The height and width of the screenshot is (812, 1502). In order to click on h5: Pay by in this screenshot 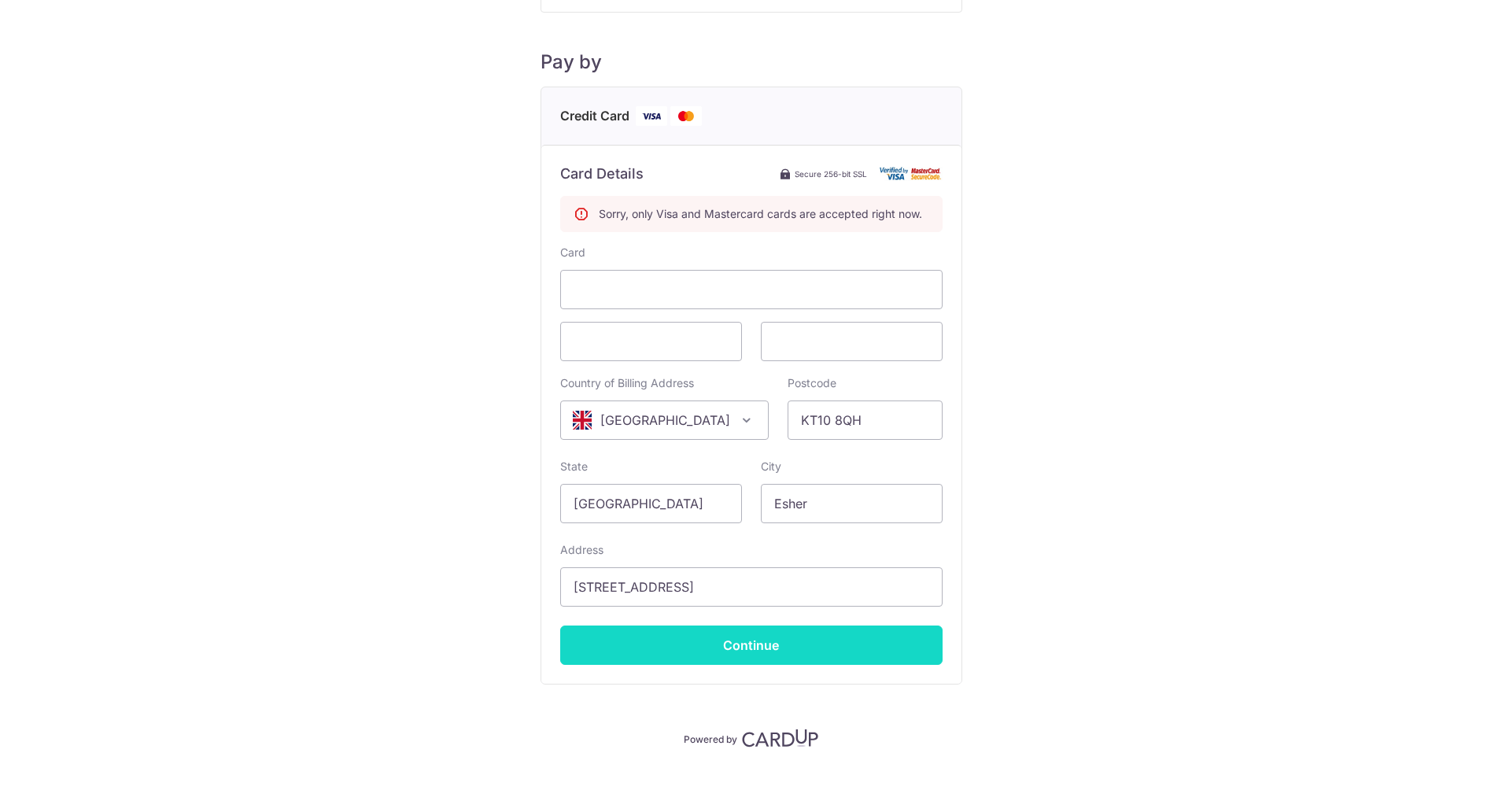, I will do `click(751, 63)`.